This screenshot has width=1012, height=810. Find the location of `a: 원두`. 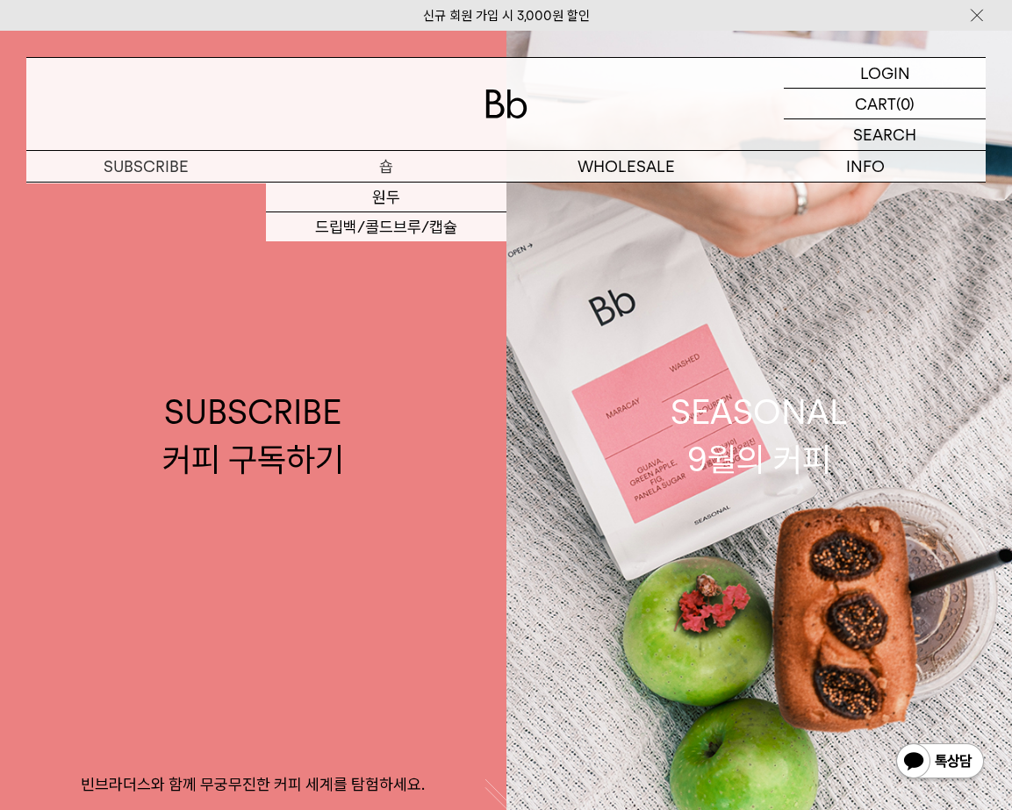

a: 원두 is located at coordinates (385, 197).